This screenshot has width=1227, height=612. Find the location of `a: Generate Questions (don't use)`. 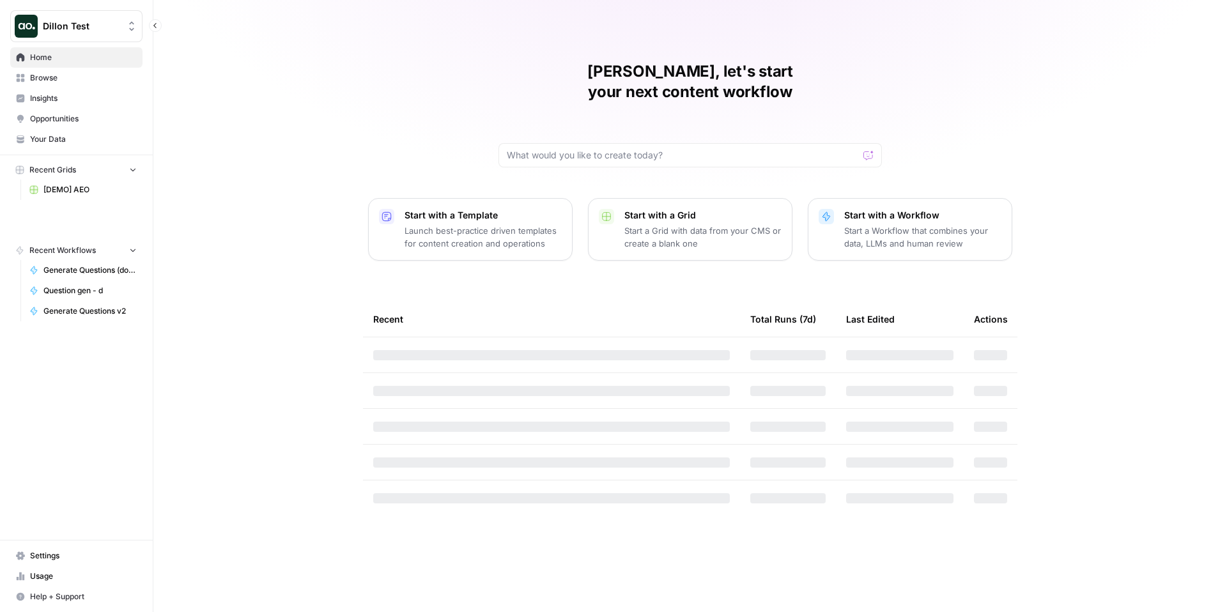

a: Generate Questions (don't use) is located at coordinates (83, 270).